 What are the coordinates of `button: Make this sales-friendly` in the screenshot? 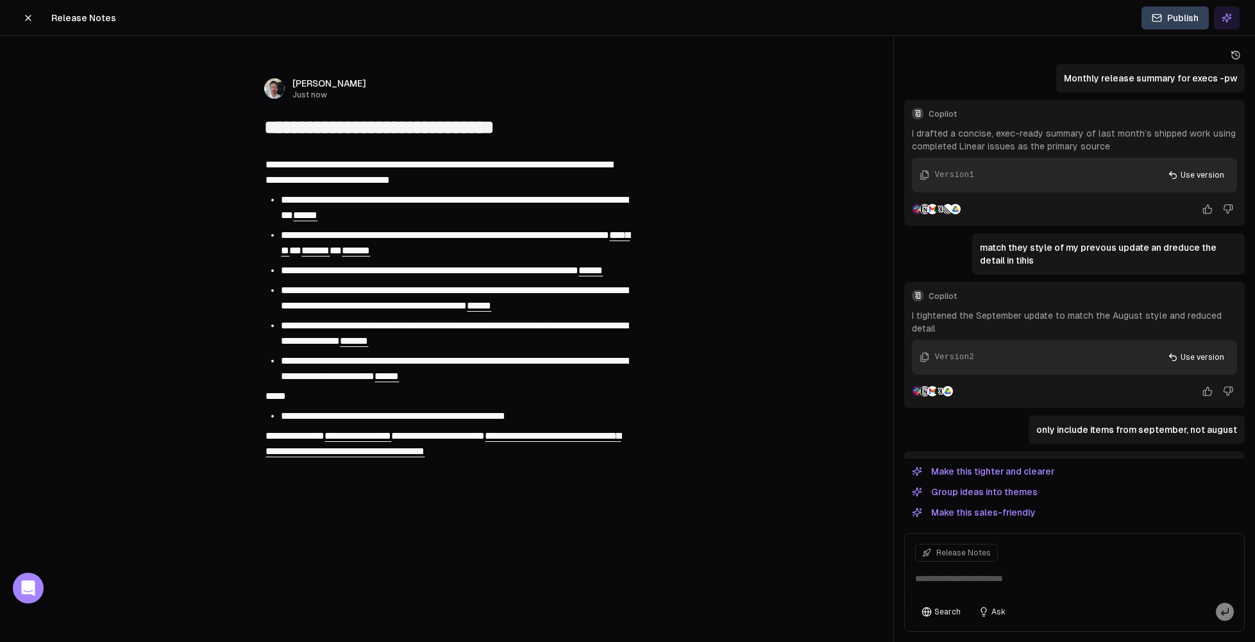 It's located at (974, 513).